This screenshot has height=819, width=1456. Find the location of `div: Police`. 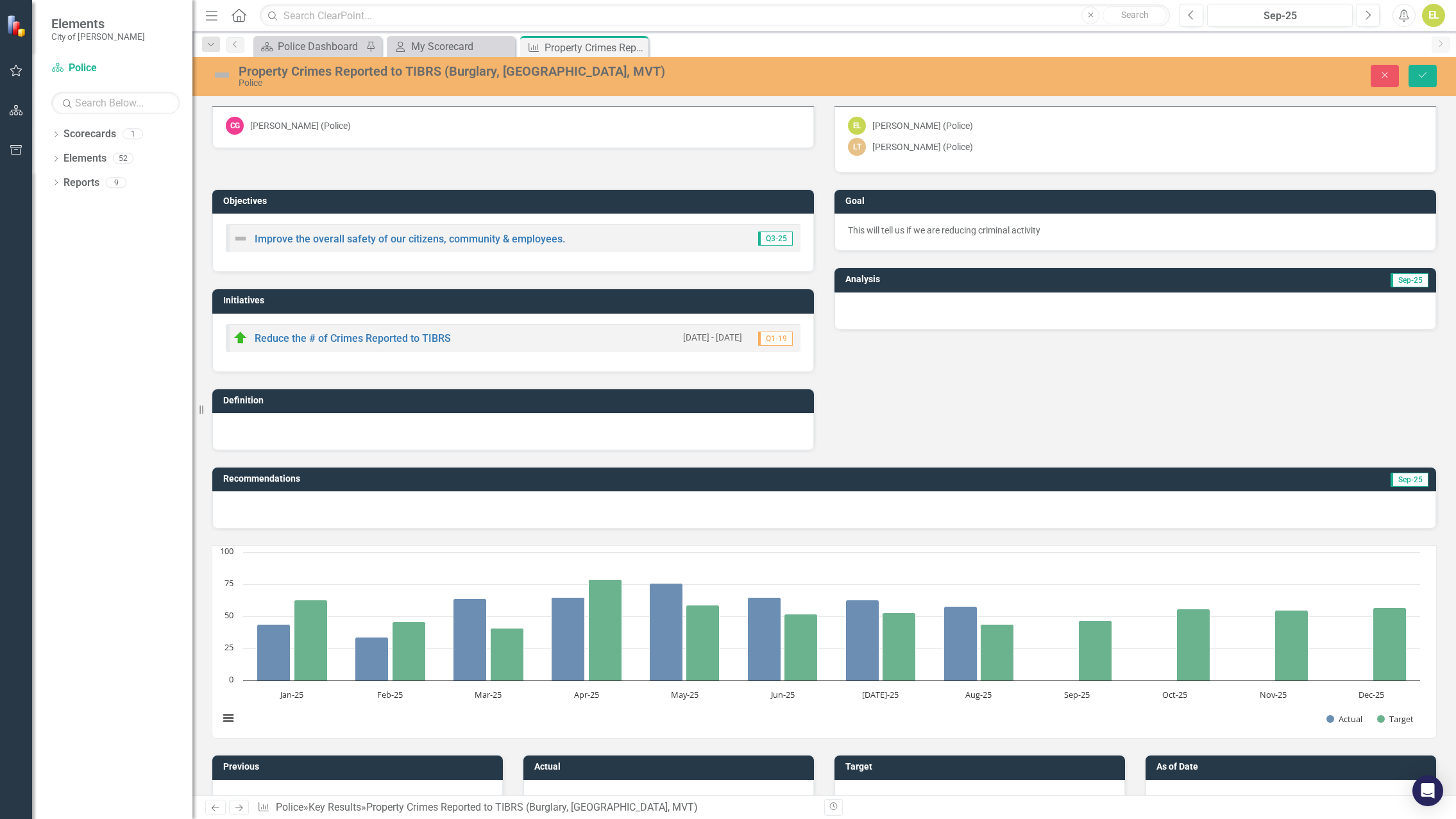

div: Police is located at coordinates (571, 83).